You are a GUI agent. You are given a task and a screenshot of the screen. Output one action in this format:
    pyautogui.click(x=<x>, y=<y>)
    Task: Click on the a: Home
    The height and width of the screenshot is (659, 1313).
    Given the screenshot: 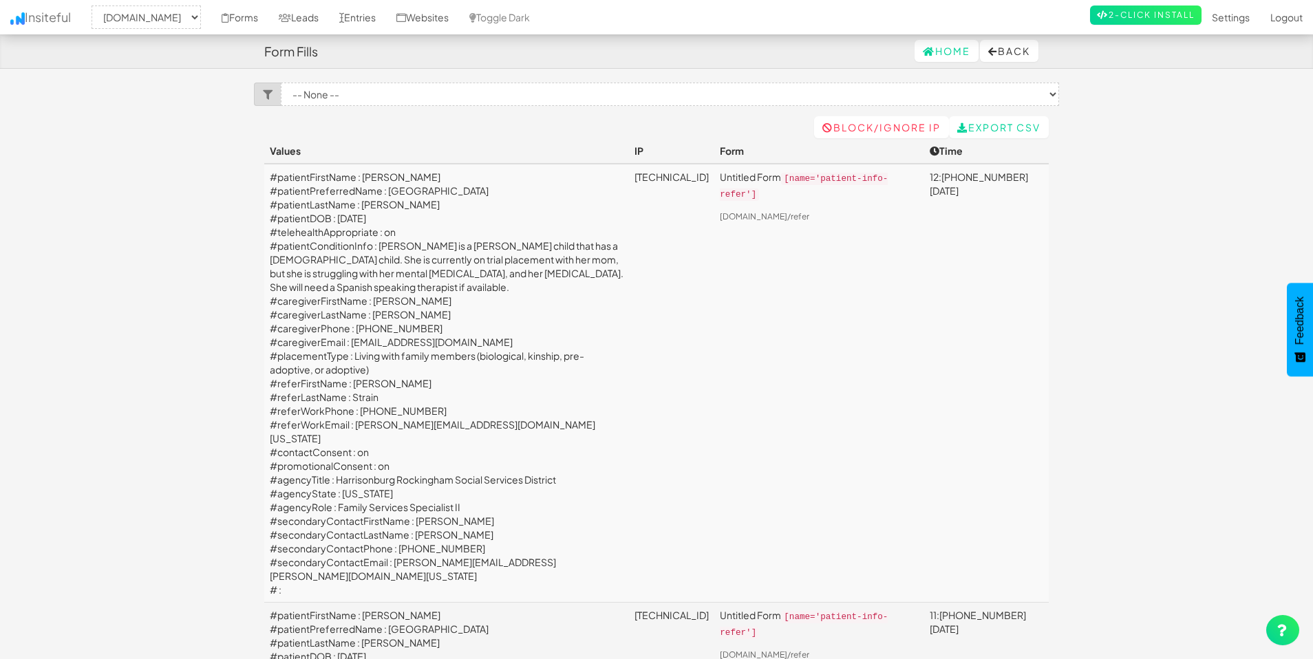 What is the action you would take?
    pyautogui.click(x=946, y=51)
    